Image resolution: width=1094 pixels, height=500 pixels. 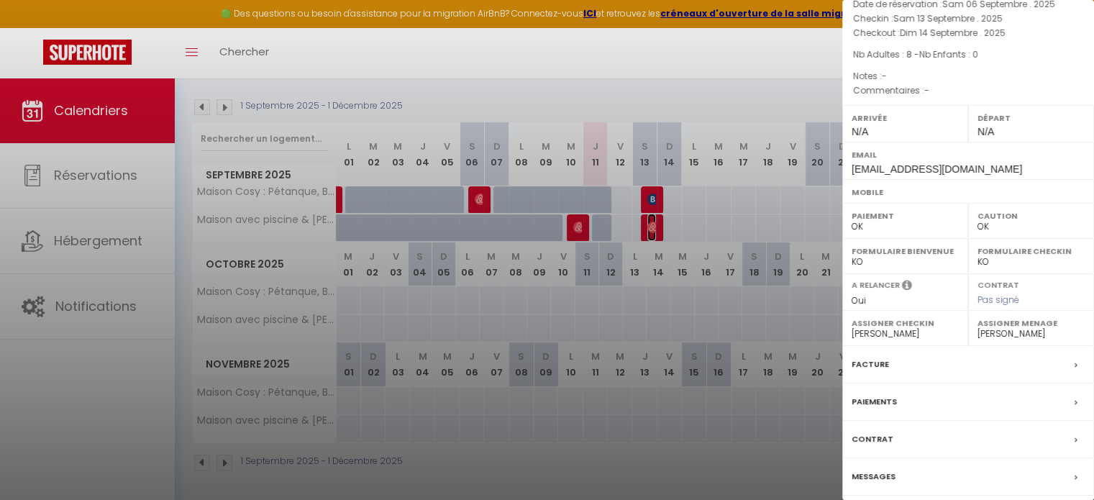 I want to click on span: Nb Enfants : 0, so click(x=949, y=54).